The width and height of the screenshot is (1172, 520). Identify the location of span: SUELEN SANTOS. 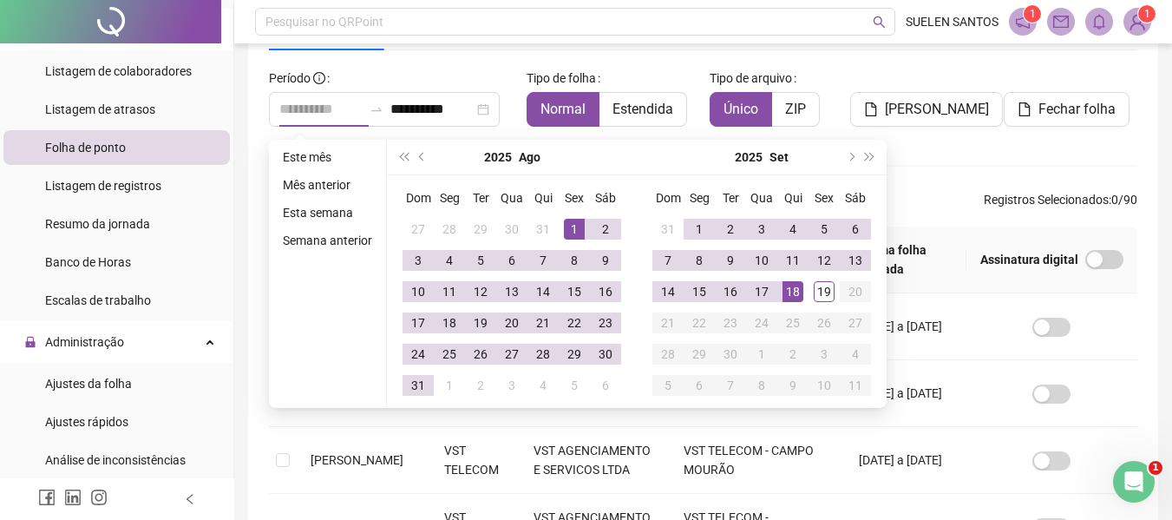
(952, 22).